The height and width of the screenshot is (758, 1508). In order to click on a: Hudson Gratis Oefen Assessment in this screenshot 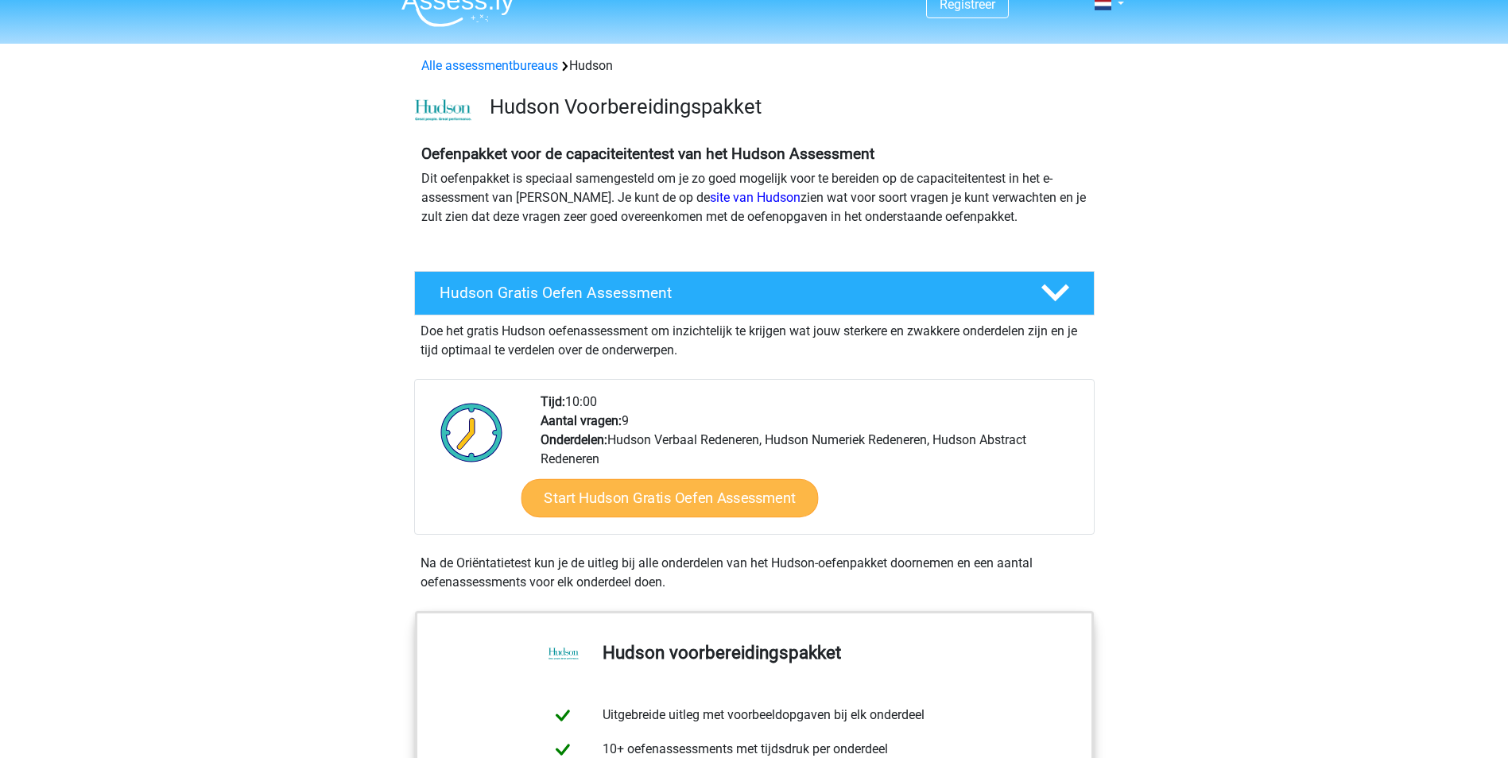, I will do `click(754, 293)`.